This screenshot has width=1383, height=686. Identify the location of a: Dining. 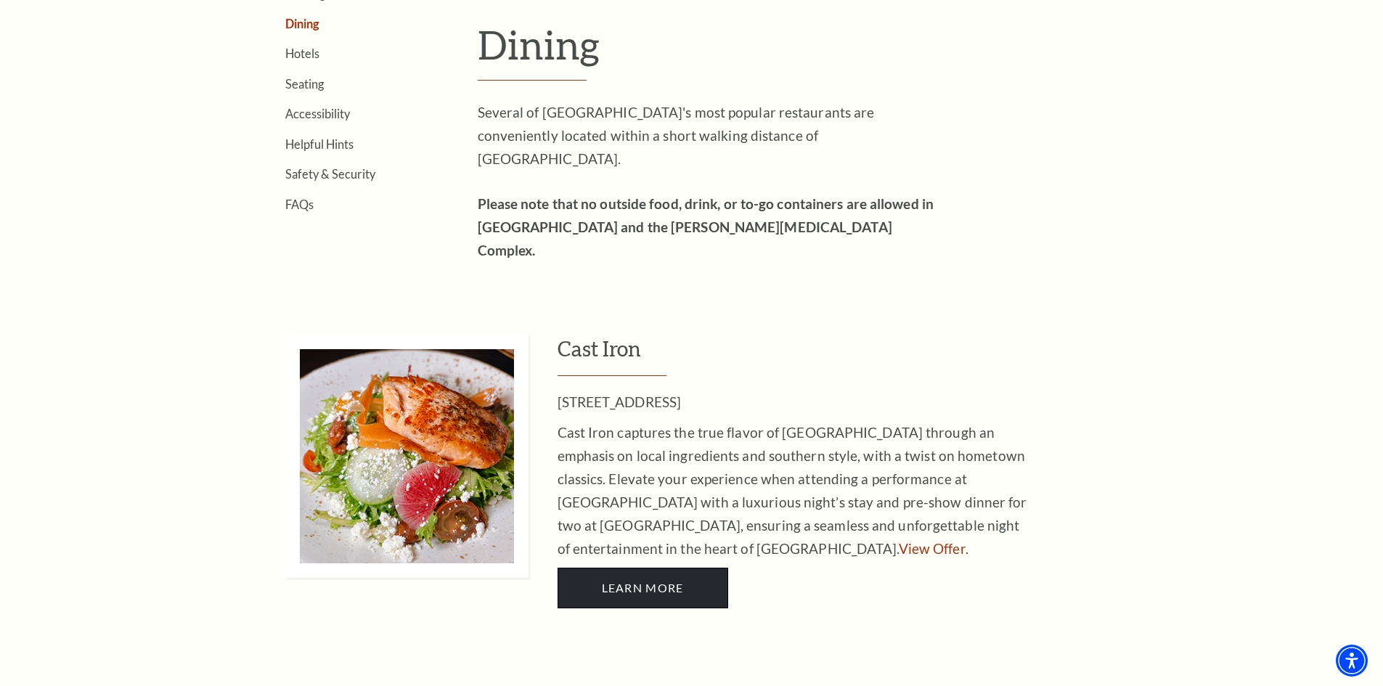
(302, 23).